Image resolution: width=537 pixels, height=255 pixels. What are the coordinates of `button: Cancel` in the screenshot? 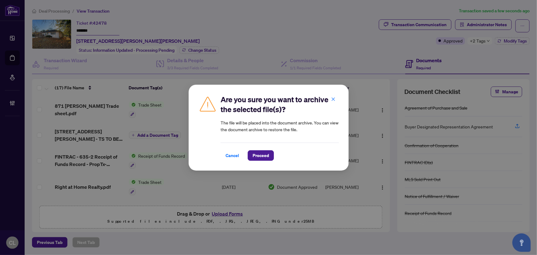 It's located at (232, 155).